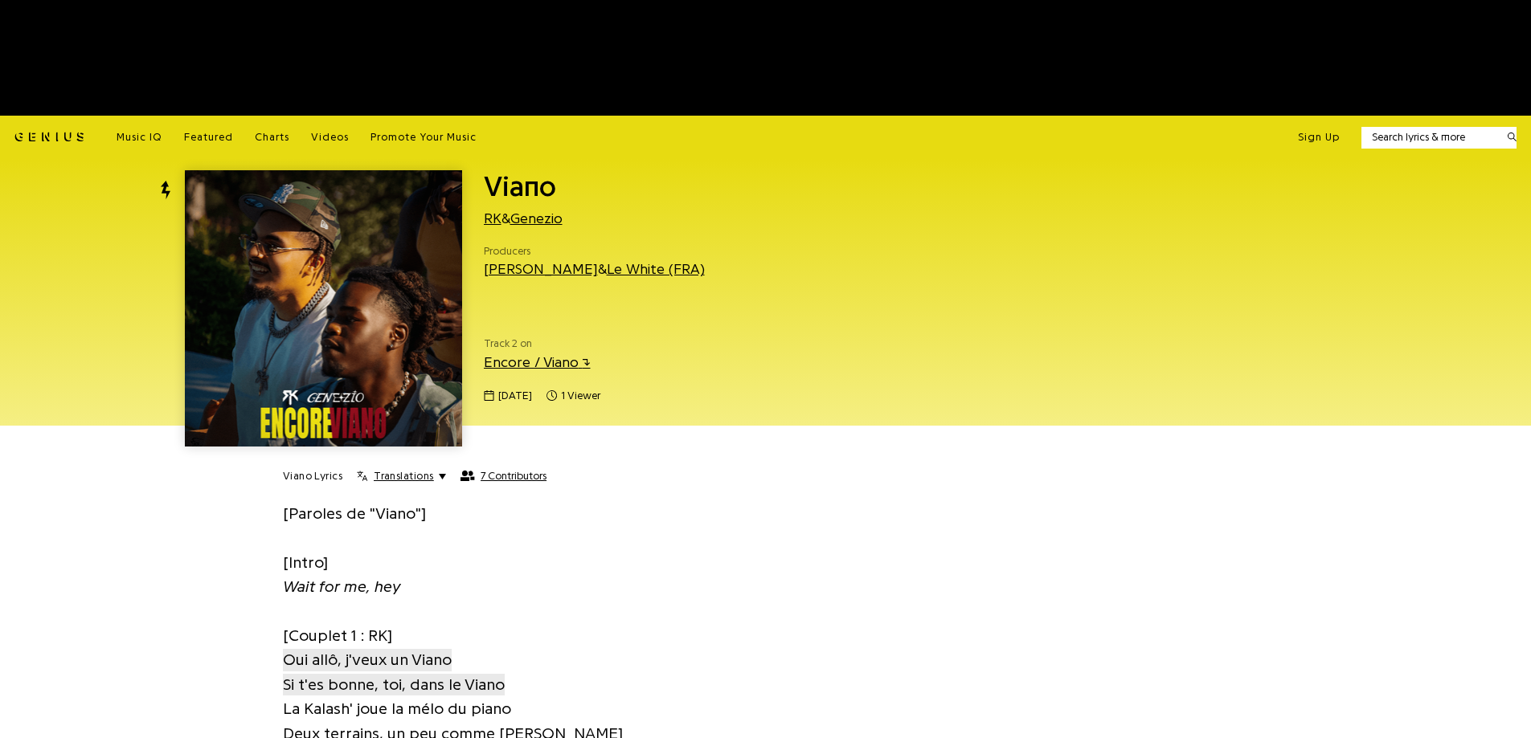 The height and width of the screenshot is (738, 1531). Describe the element at coordinates (208, 137) in the screenshot. I see `a: Featured` at that location.